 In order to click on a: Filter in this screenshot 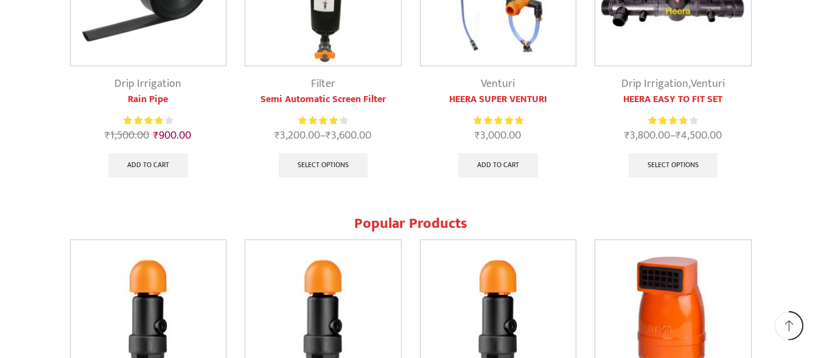, I will do `click(323, 84)`.